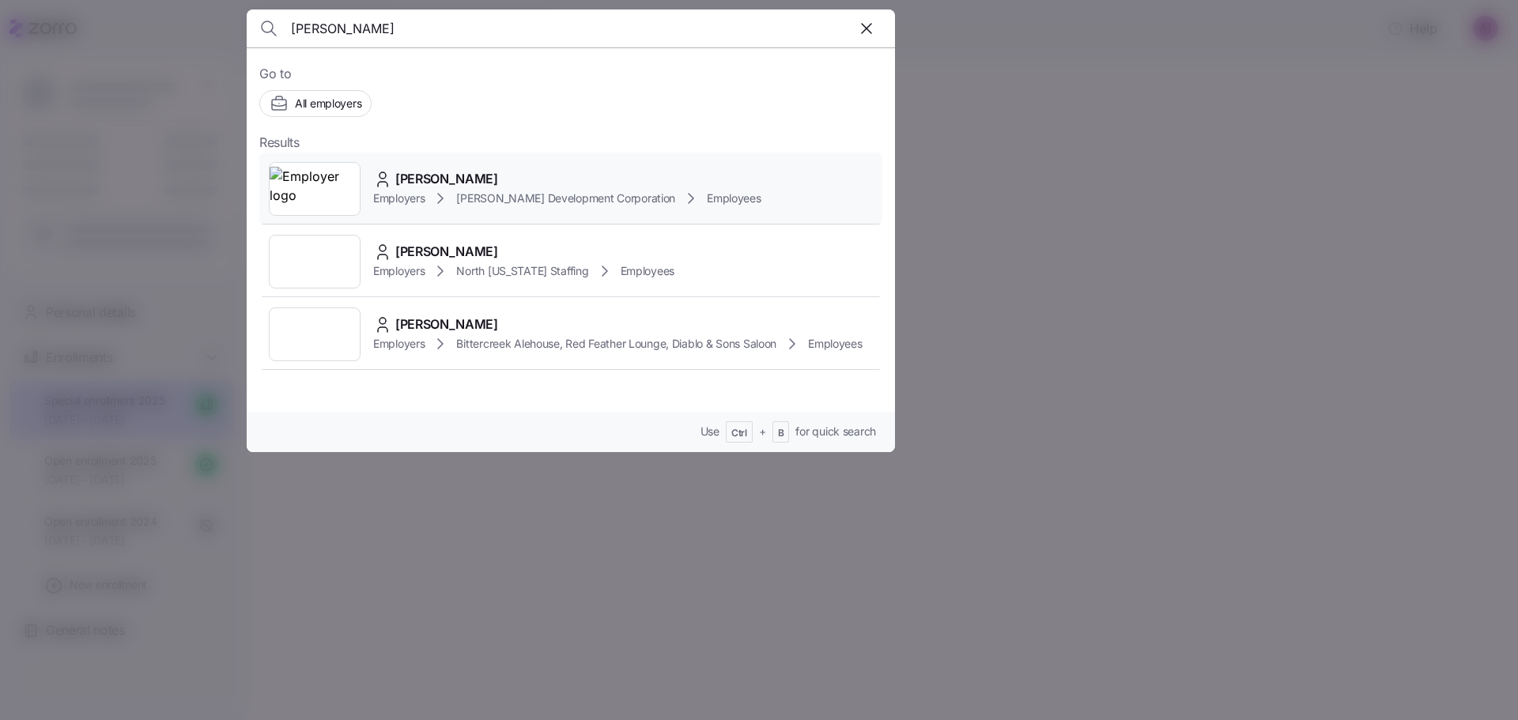 The width and height of the screenshot is (1518, 720). I want to click on img: Employer logo, so click(315, 189).